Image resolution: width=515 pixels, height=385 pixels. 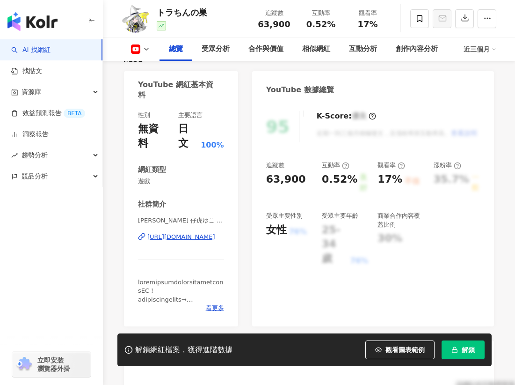 What do you see at coordinates (469, 350) in the screenshot?
I see `span: 解鎖` at bounding box center [469, 350].